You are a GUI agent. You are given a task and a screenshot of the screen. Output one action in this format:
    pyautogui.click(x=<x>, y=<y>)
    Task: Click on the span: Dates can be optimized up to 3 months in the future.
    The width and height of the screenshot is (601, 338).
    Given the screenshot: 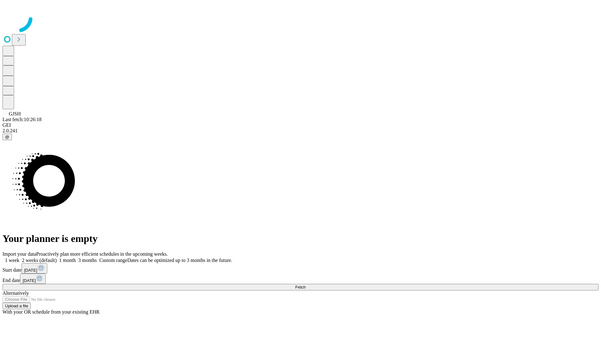 What is the action you would take?
    pyautogui.click(x=180, y=260)
    